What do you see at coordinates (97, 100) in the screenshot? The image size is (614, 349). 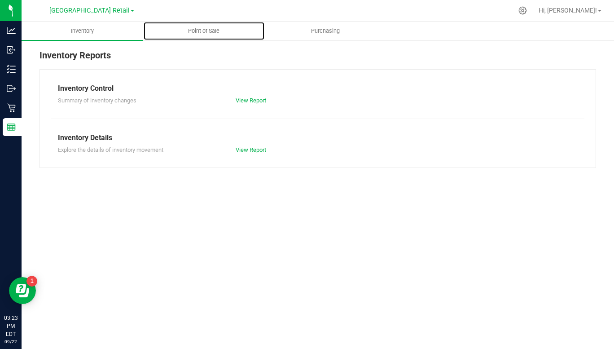 I see `span: Summary of inventory changes` at bounding box center [97, 100].